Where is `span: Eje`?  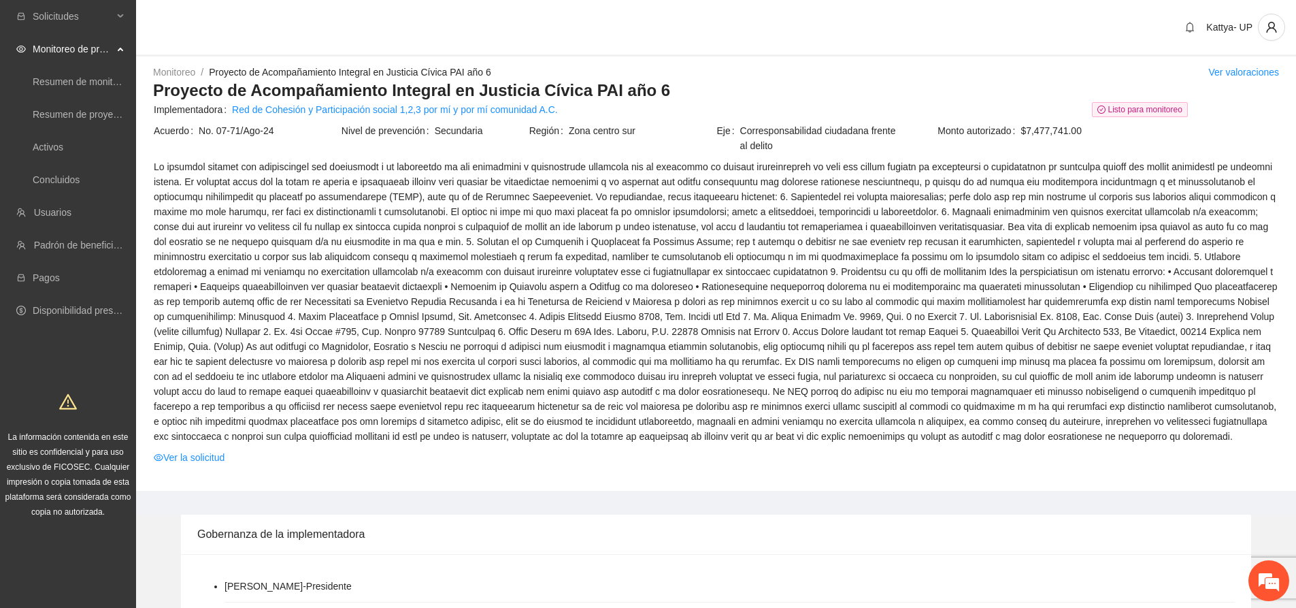 span: Eje is located at coordinates (728, 138).